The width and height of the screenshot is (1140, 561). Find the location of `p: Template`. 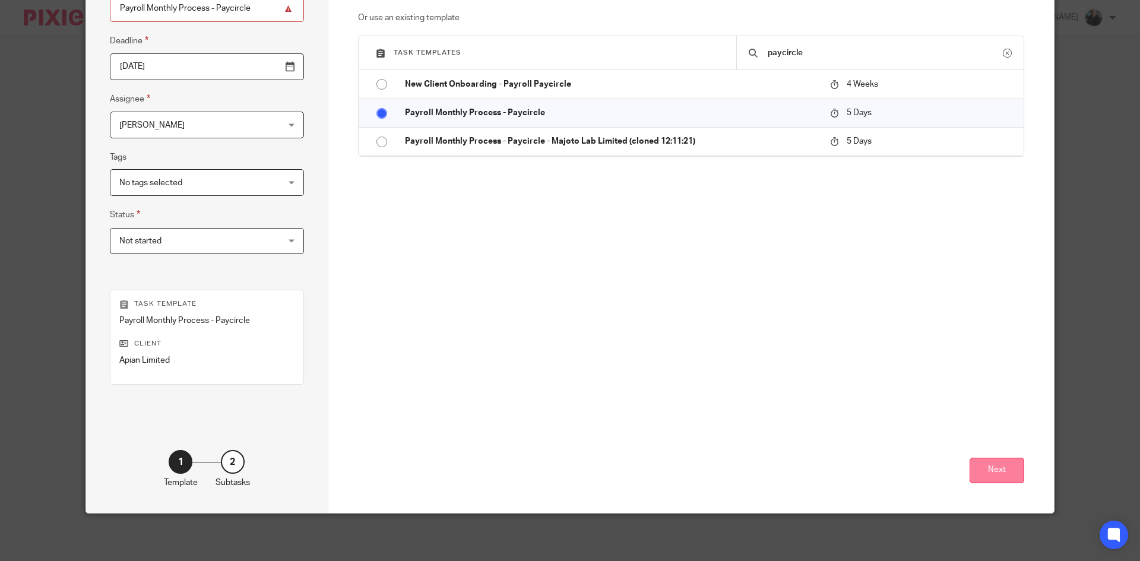

p: Template is located at coordinates (180, 483).